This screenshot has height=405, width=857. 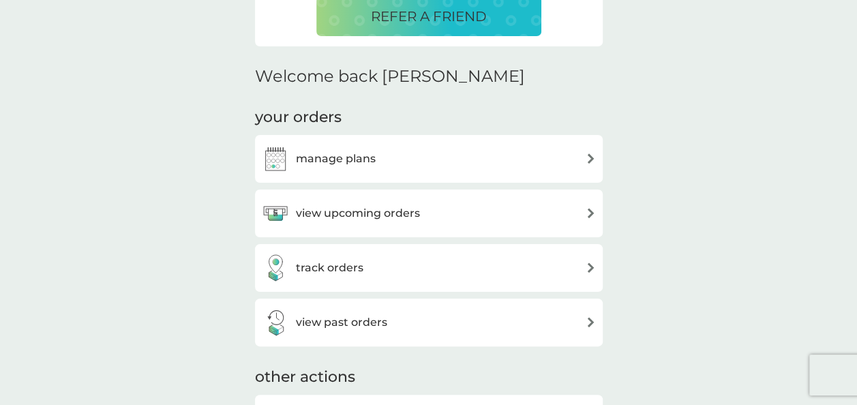 I want to click on h3: view upcoming orders, so click(x=358, y=213).